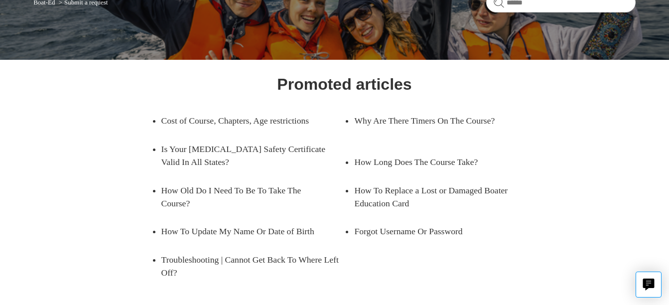 The width and height of the screenshot is (669, 305). What do you see at coordinates (648, 284) in the screenshot?
I see `div: Live chat` at bounding box center [648, 284].